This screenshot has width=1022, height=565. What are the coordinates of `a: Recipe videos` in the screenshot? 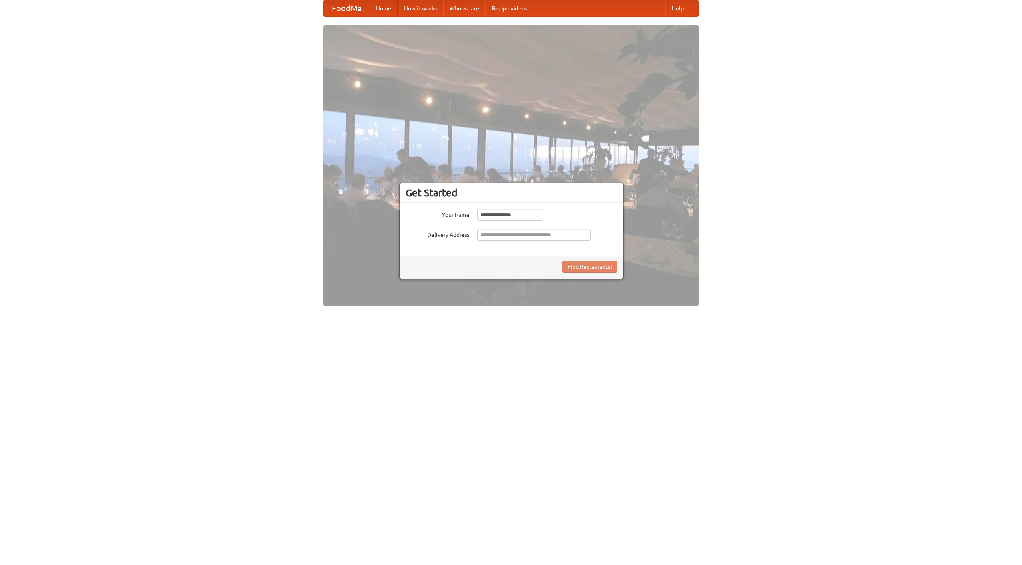 It's located at (510, 8).